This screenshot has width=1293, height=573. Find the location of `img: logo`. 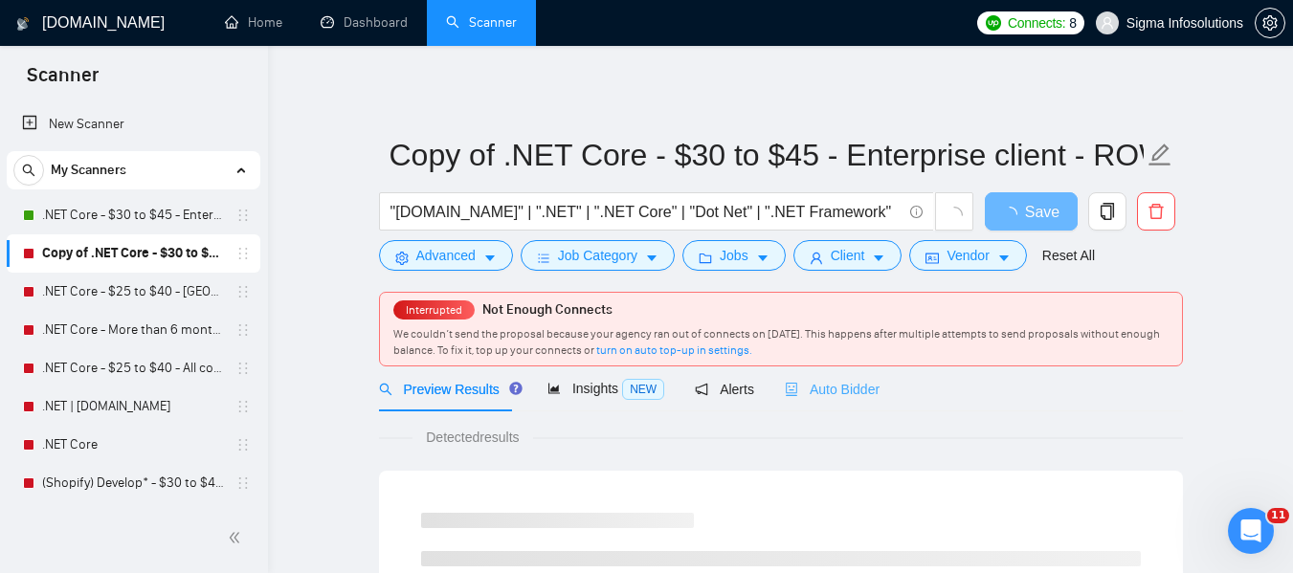

img: logo is located at coordinates (23, 24).